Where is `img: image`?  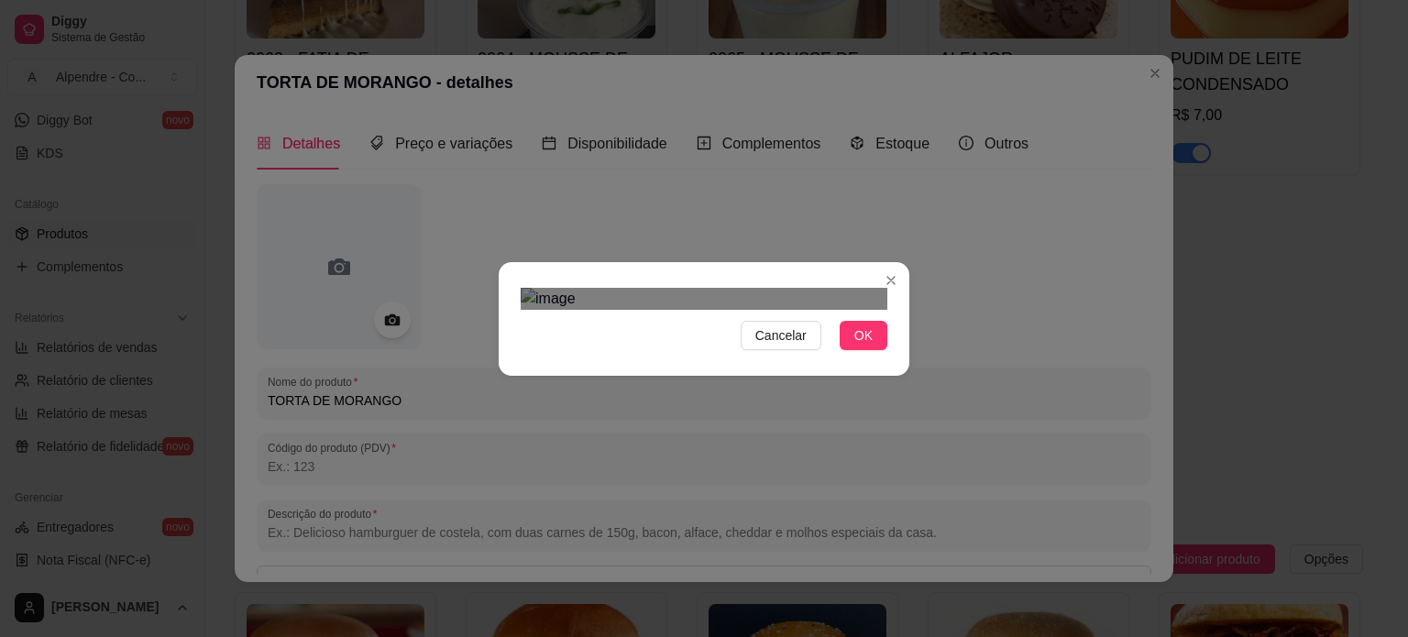 img: image is located at coordinates (704, 299).